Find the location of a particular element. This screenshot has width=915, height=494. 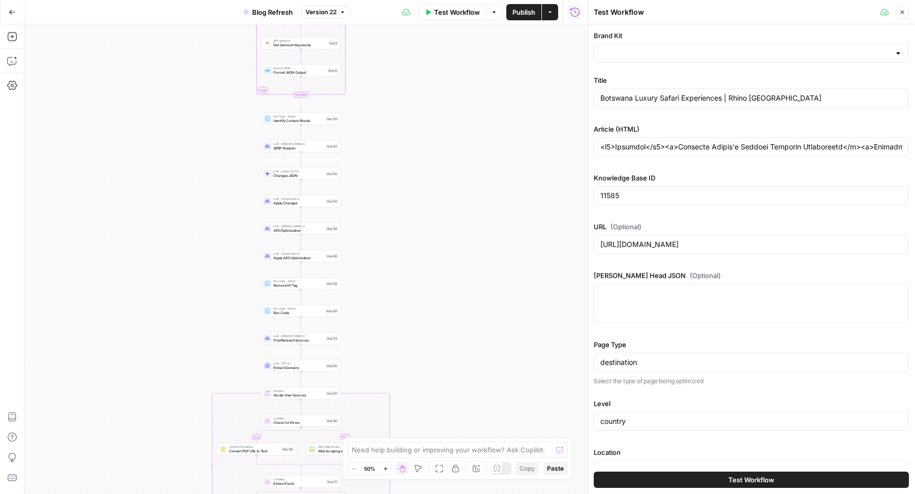

button: Blog Refresh is located at coordinates (268, 12).